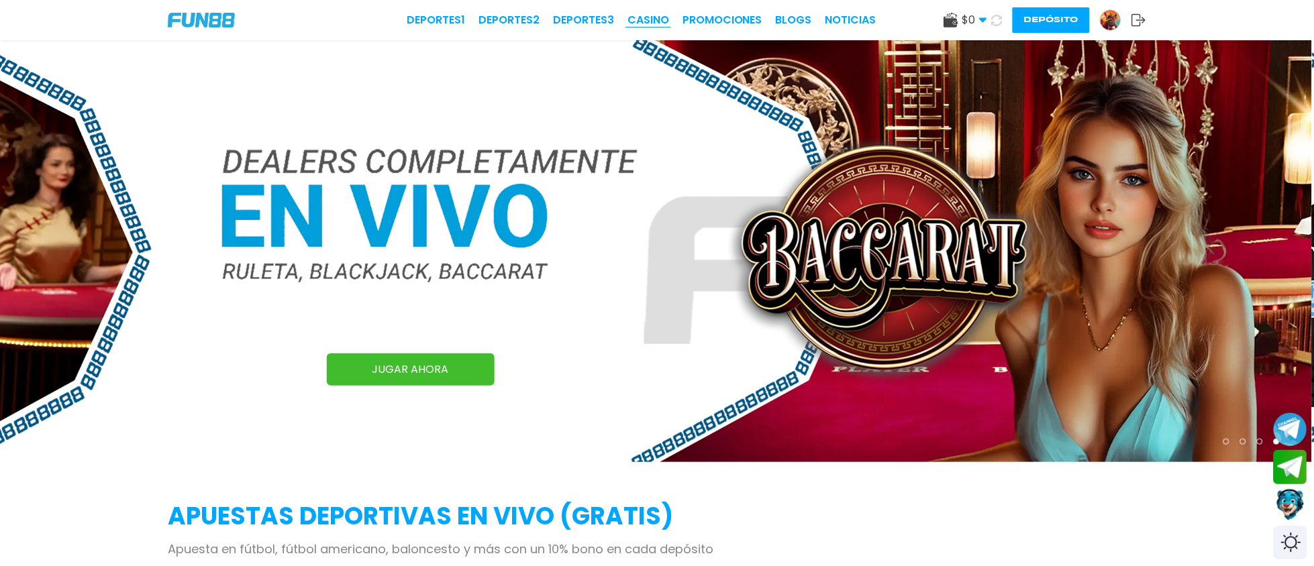 This screenshot has width=1314, height=566. I want to click on h2: APUESTAS DEPORTIVAS EN VIVO (gratis), so click(657, 517).